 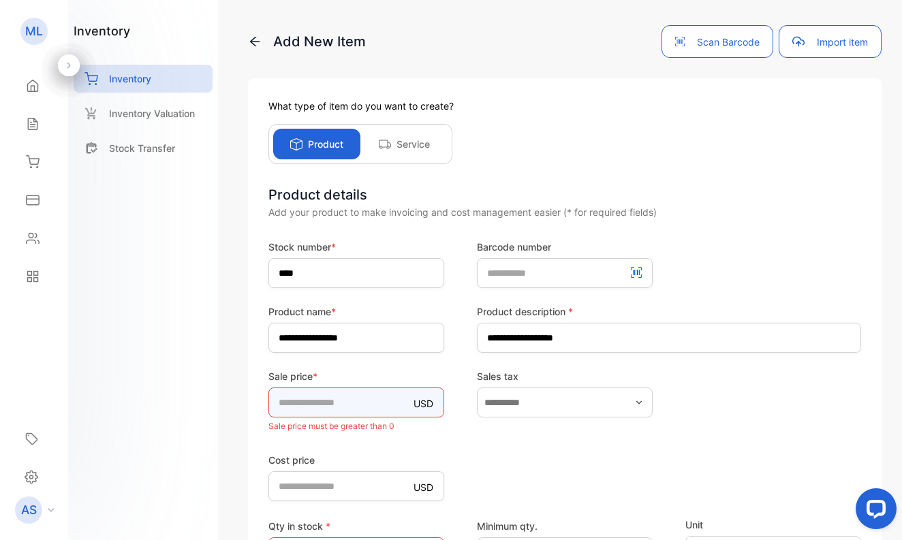 What do you see at coordinates (326, 144) in the screenshot?
I see `p: Product` at bounding box center [326, 144].